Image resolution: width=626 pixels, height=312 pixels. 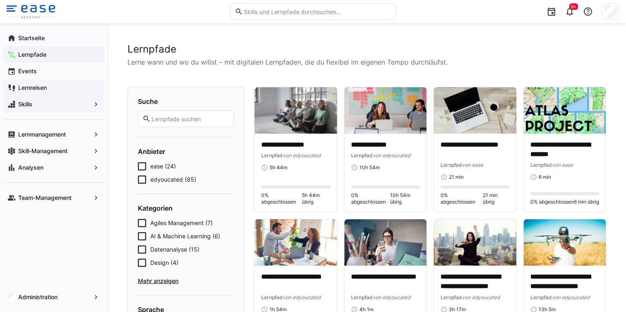 I want to click on span: AI & Machine Learning (6), so click(x=185, y=236).